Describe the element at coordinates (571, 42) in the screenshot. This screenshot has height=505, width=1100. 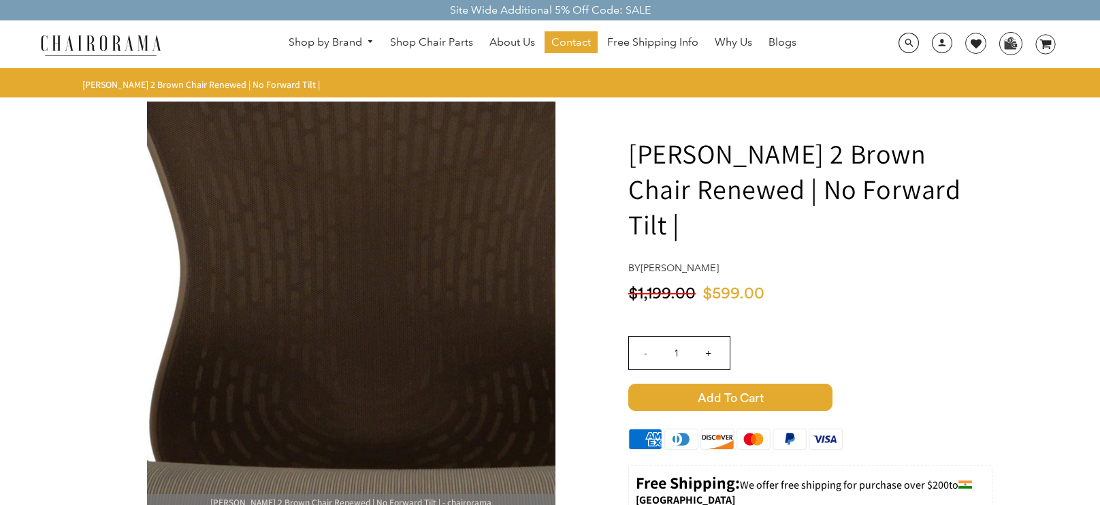
I see `a: Contact` at that location.